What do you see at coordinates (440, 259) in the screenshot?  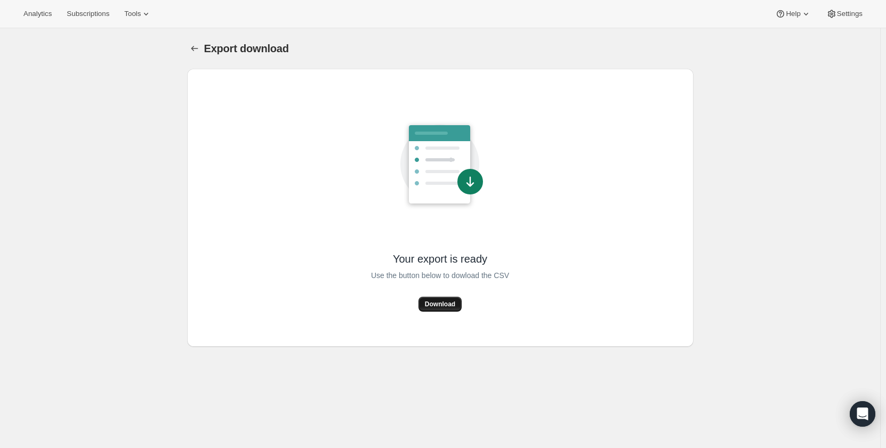 I see `span: Your export is ready` at bounding box center [440, 259].